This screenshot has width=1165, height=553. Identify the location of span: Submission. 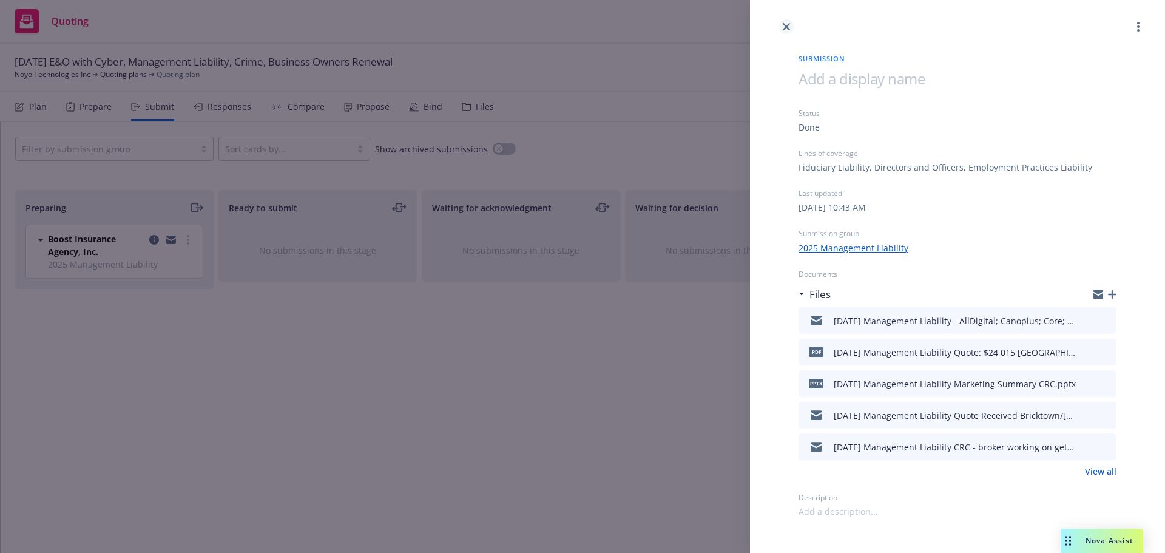
(957, 58).